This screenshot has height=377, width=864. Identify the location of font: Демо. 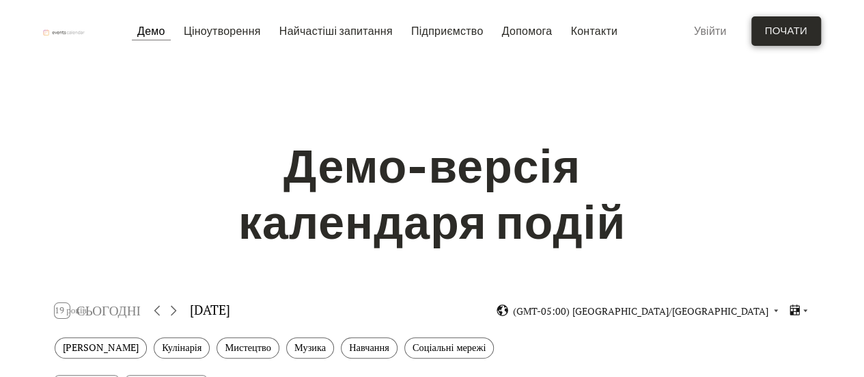
(151, 31).